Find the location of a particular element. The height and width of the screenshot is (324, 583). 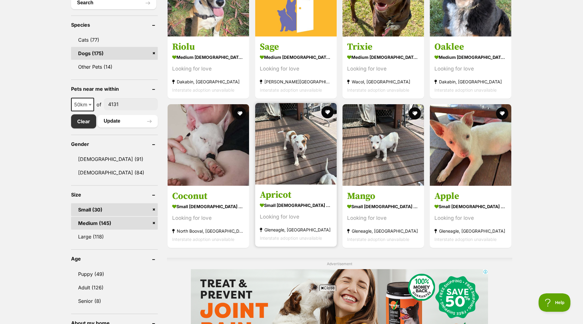

h3: Apple is located at coordinates (471, 196).